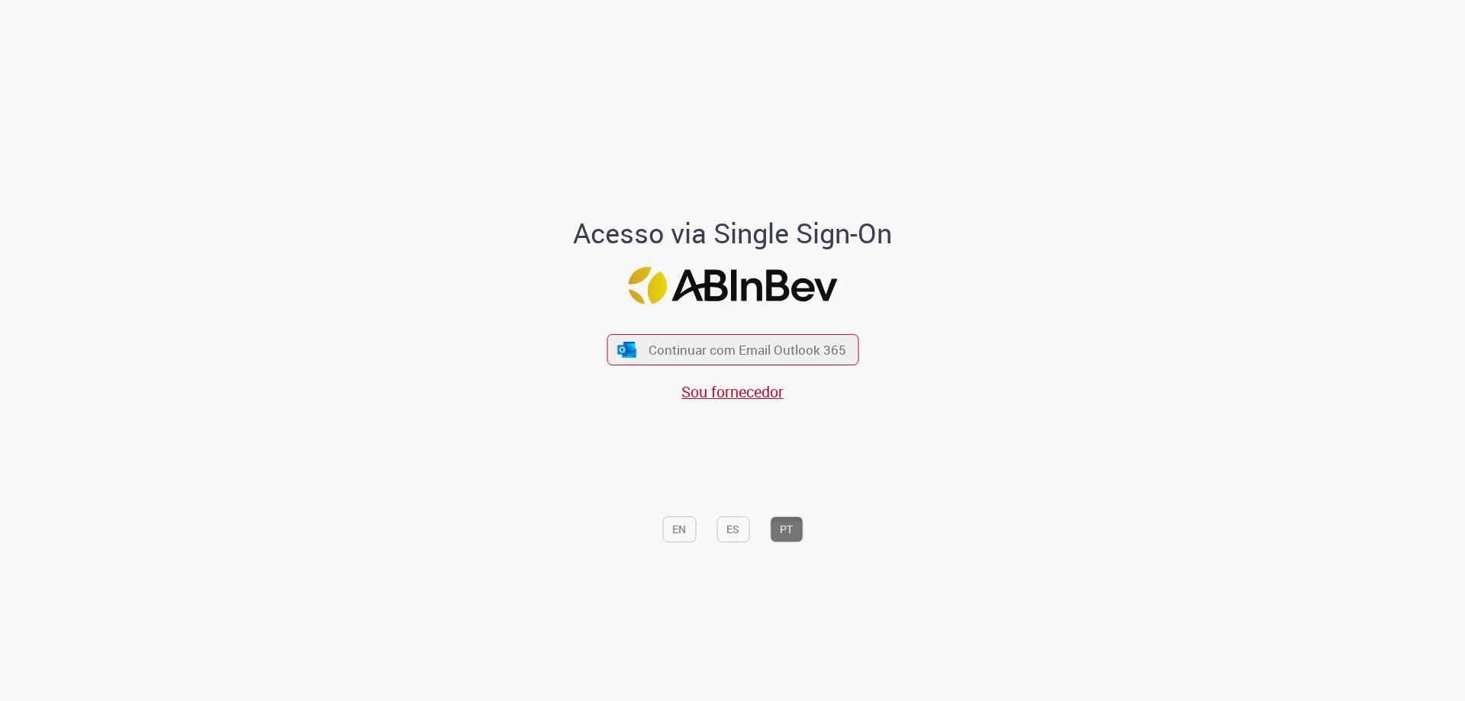  Describe the element at coordinates (627, 349) in the screenshot. I see `img: ícone Azure/Microsoft 360` at that location.